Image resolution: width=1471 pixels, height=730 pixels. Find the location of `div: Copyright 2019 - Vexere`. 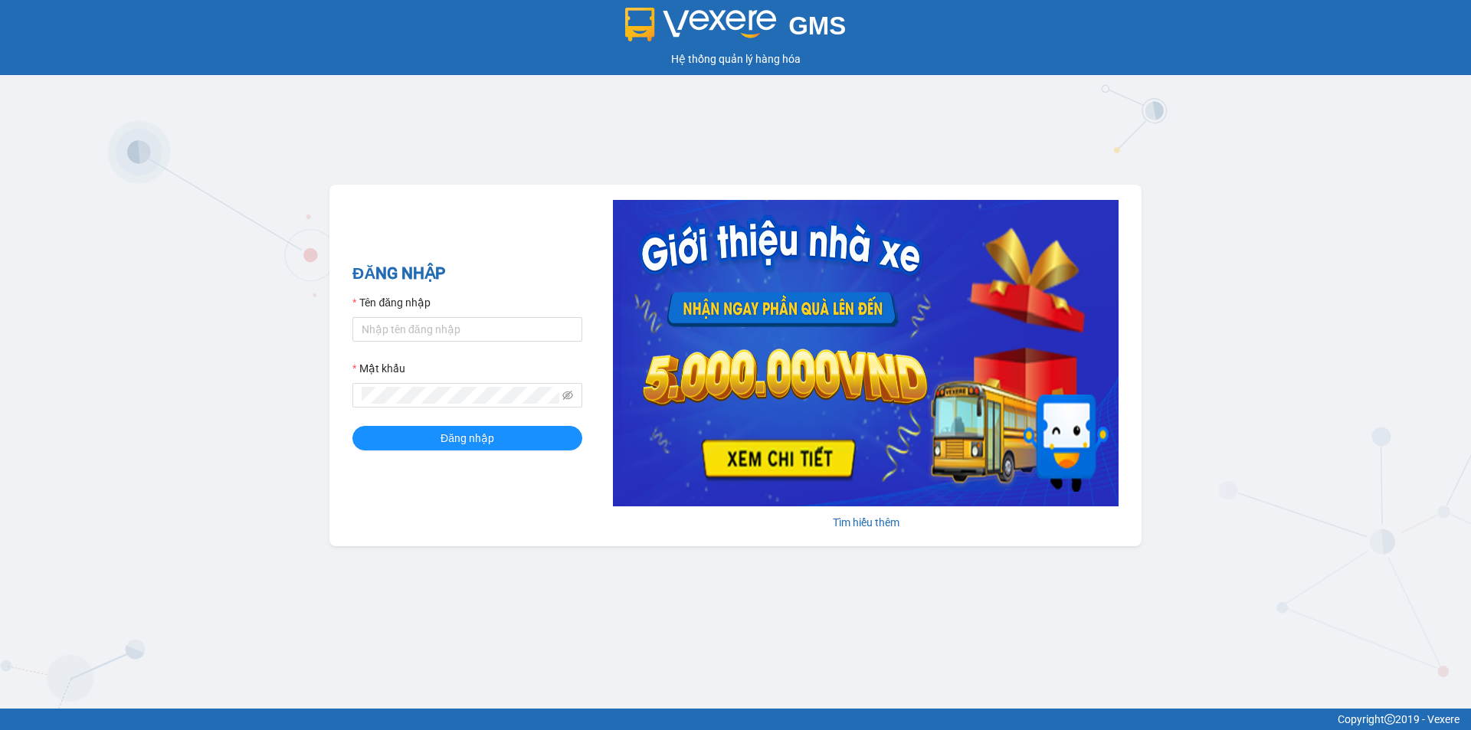

div: Copyright 2019 - Vexere is located at coordinates (735, 719).